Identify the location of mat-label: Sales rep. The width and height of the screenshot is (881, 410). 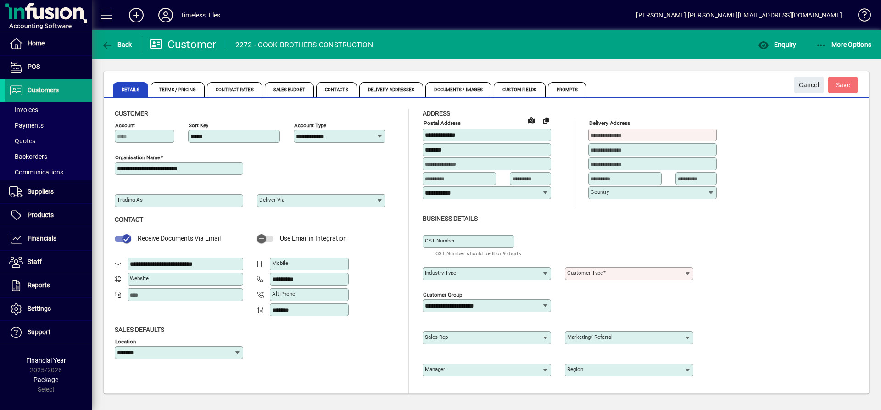
(436, 337).